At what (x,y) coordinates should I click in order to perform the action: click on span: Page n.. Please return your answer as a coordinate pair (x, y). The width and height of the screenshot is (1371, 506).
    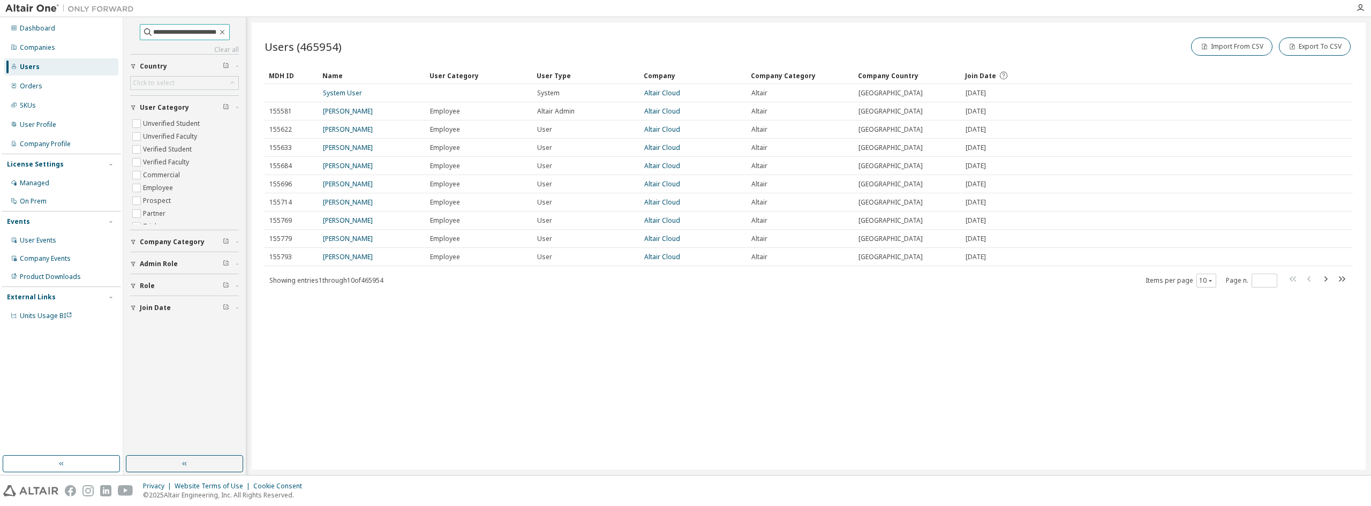
    Looking at the image, I should click on (1252, 281).